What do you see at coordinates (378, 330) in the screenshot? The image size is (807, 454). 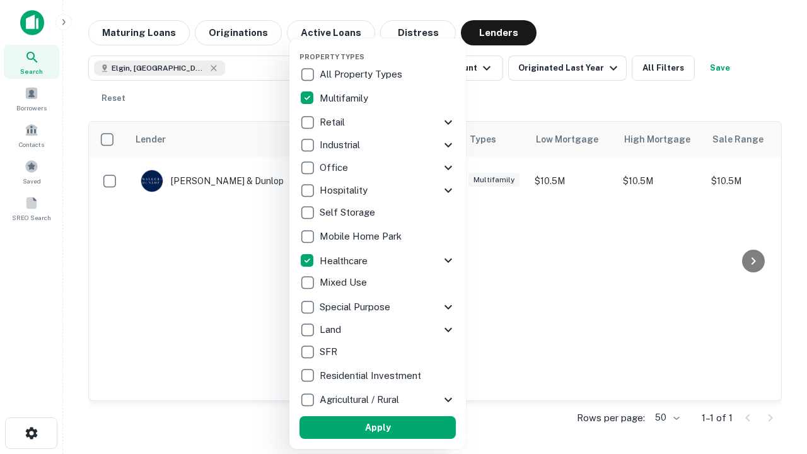 I see `div: Land` at bounding box center [378, 330].